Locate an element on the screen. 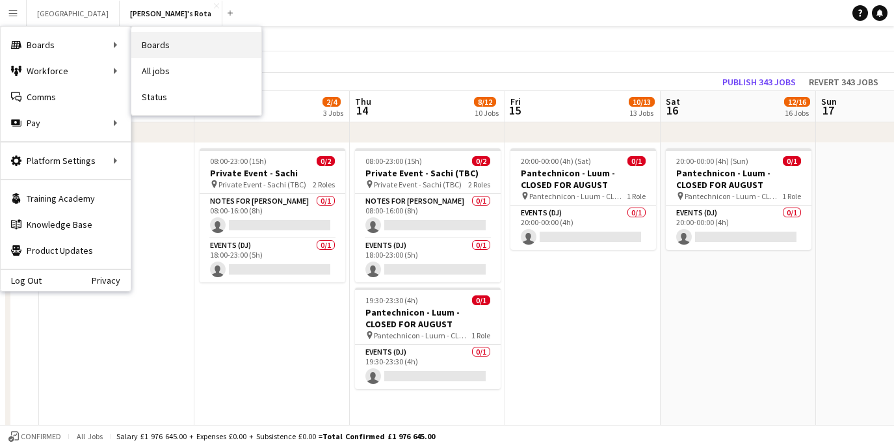 This screenshot has width=894, height=447. span: 14 is located at coordinates (362, 110).